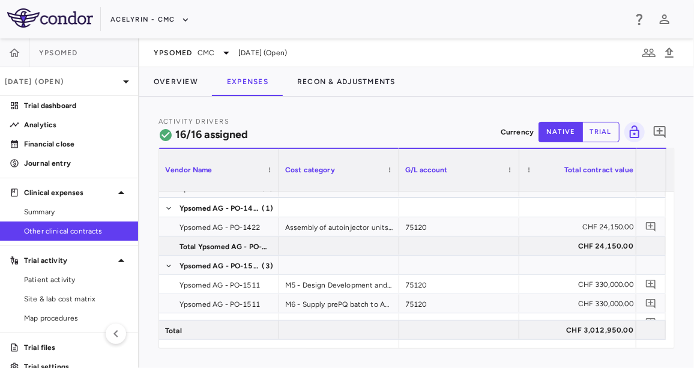  I want to click on button: trial, so click(601, 132).